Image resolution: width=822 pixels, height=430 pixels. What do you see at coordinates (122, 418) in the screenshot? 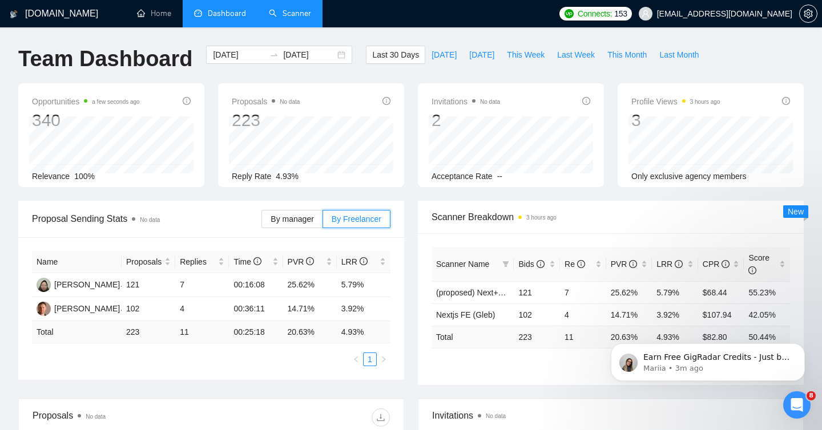
I see `div: Proposals` at bounding box center [122, 418].